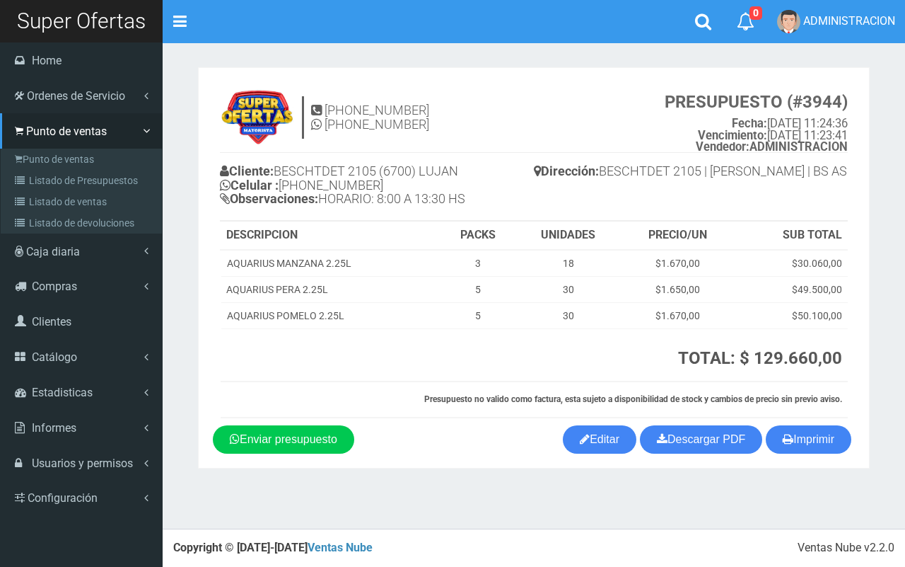 The height and width of the screenshot is (567, 905). I want to click on b: Dirección:, so click(567, 170).